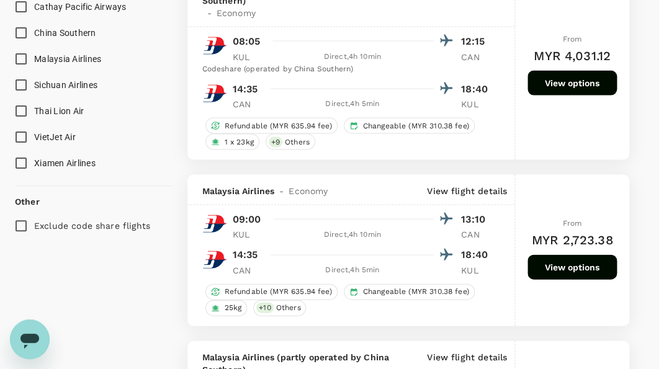 This screenshot has height=369, width=669. I want to click on p: Other, so click(27, 202).